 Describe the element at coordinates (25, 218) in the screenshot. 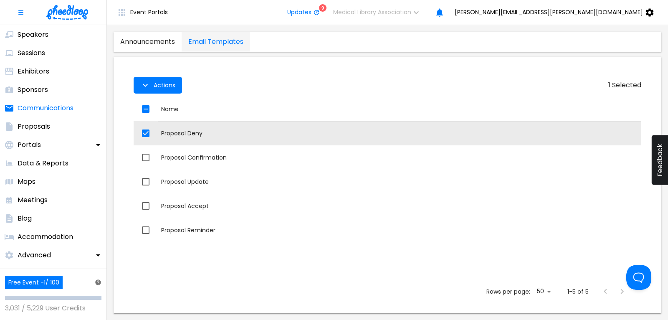

I see `p: Blog` at that location.